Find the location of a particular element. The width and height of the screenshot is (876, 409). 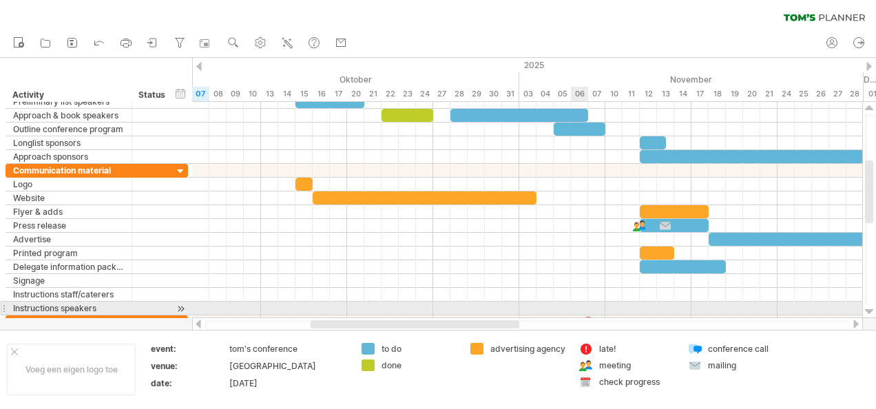

div: date: is located at coordinates (189, 383).